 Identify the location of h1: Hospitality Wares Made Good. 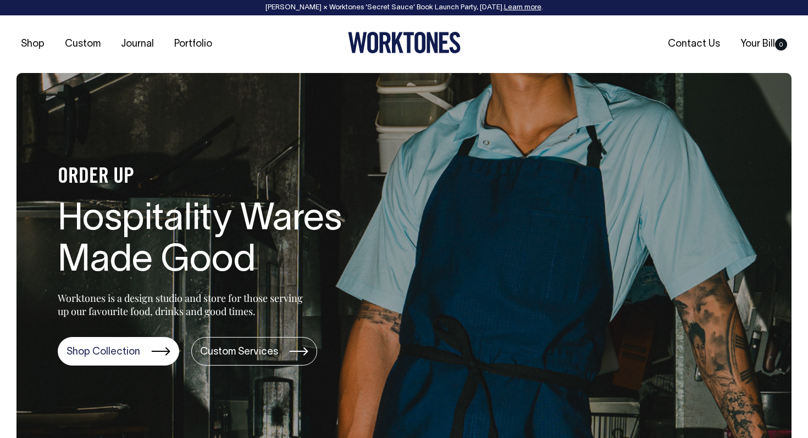
(234, 241).